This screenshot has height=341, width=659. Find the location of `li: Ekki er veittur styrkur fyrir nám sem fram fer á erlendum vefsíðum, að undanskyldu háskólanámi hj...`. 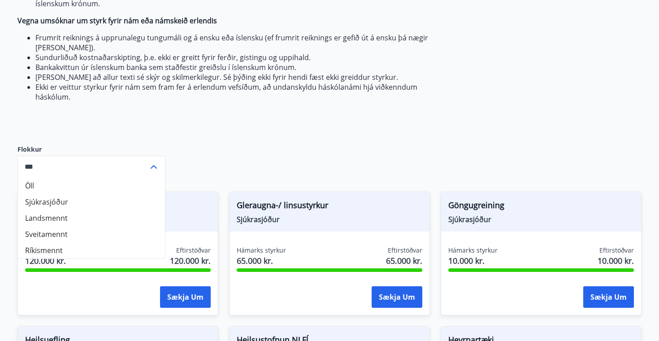

li: Ekki er veittur styrkur fyrir nám sem fram fer á erlendum vefsíðum, að undanskyldu háskólanámi hj... is located at coordinates (238, 92).